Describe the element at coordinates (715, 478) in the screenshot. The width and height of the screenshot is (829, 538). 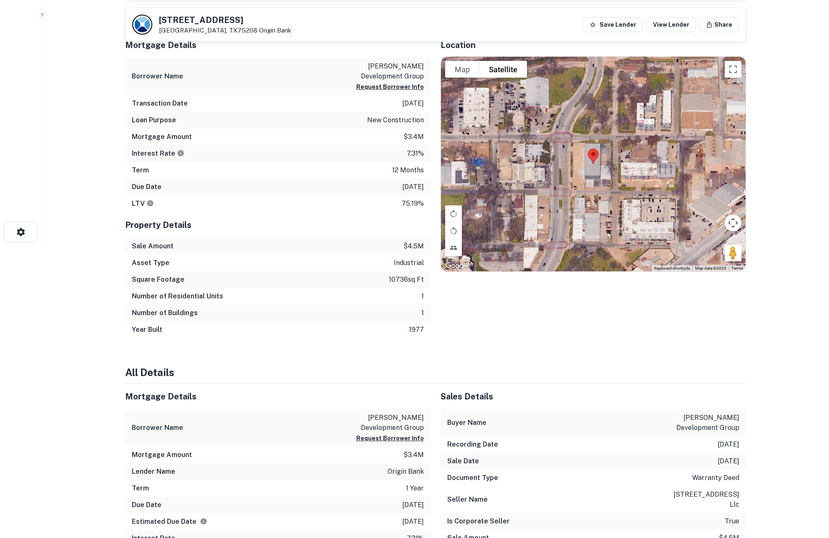
I see `p: warranty deed` at that location.